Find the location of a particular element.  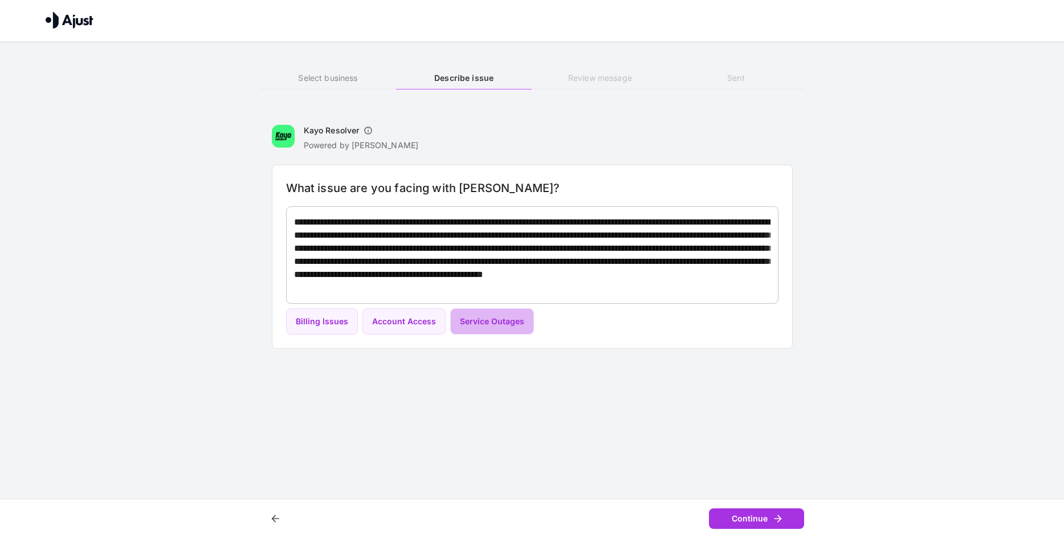

h6: Sent is located at coordinates (736, 78).